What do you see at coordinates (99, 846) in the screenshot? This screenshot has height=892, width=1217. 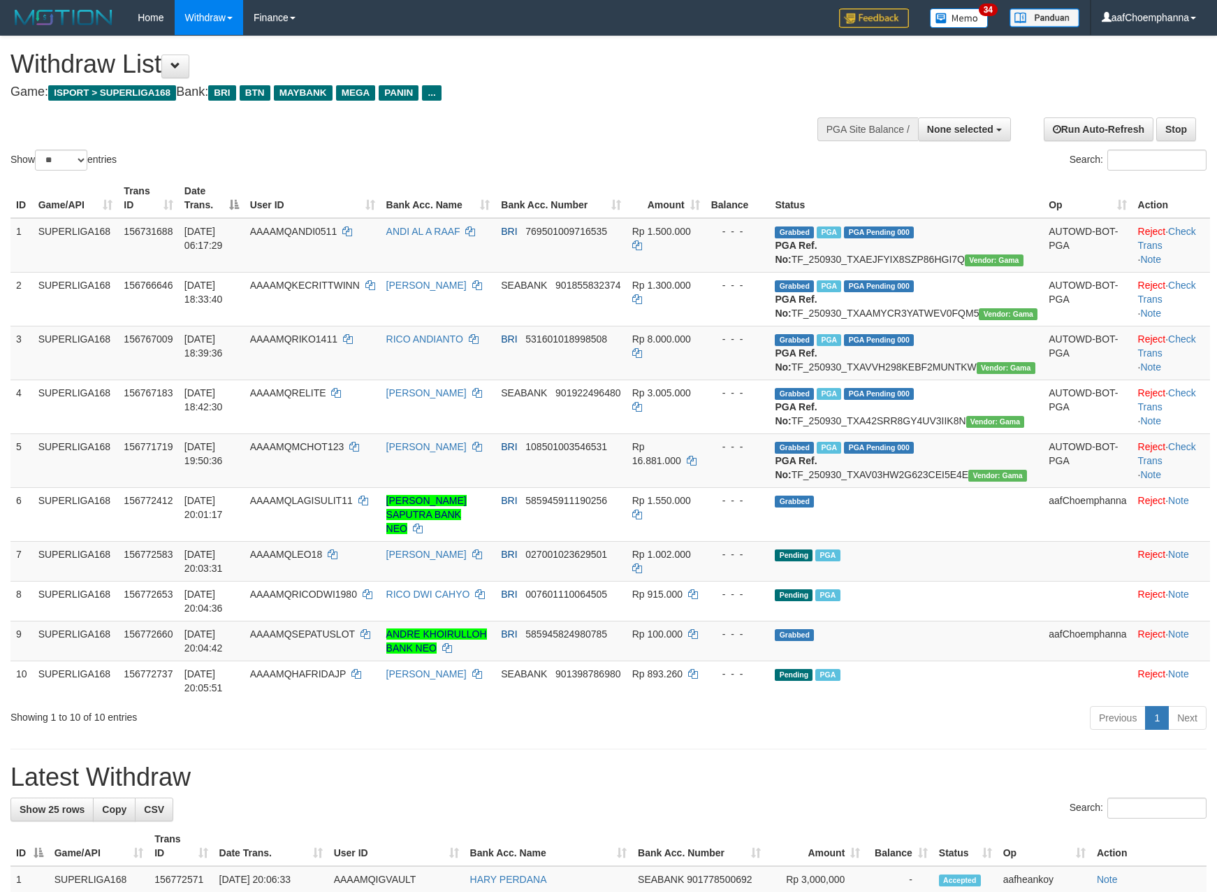 I see `th: Game/API: activate to sort column ascending` at bounding box center [99, 846].